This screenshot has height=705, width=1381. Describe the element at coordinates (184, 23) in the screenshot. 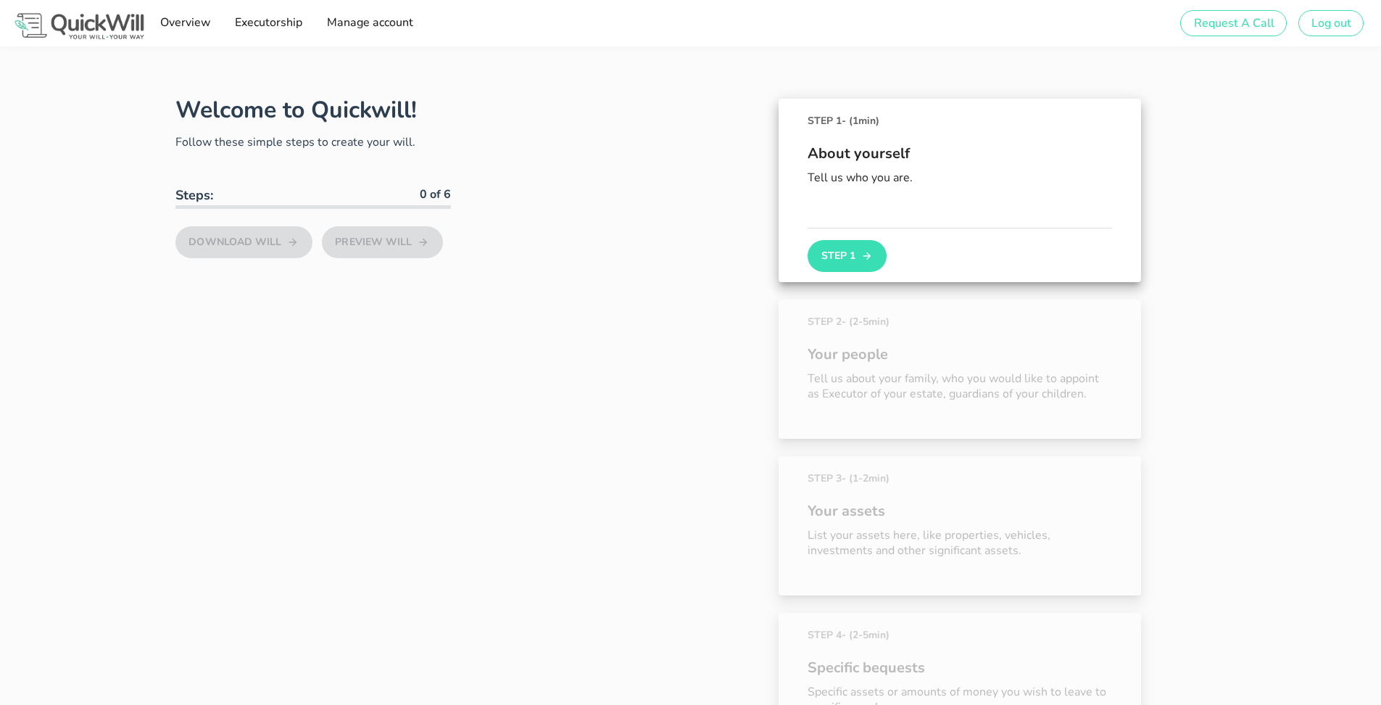

I see `a: Overview` at that location.